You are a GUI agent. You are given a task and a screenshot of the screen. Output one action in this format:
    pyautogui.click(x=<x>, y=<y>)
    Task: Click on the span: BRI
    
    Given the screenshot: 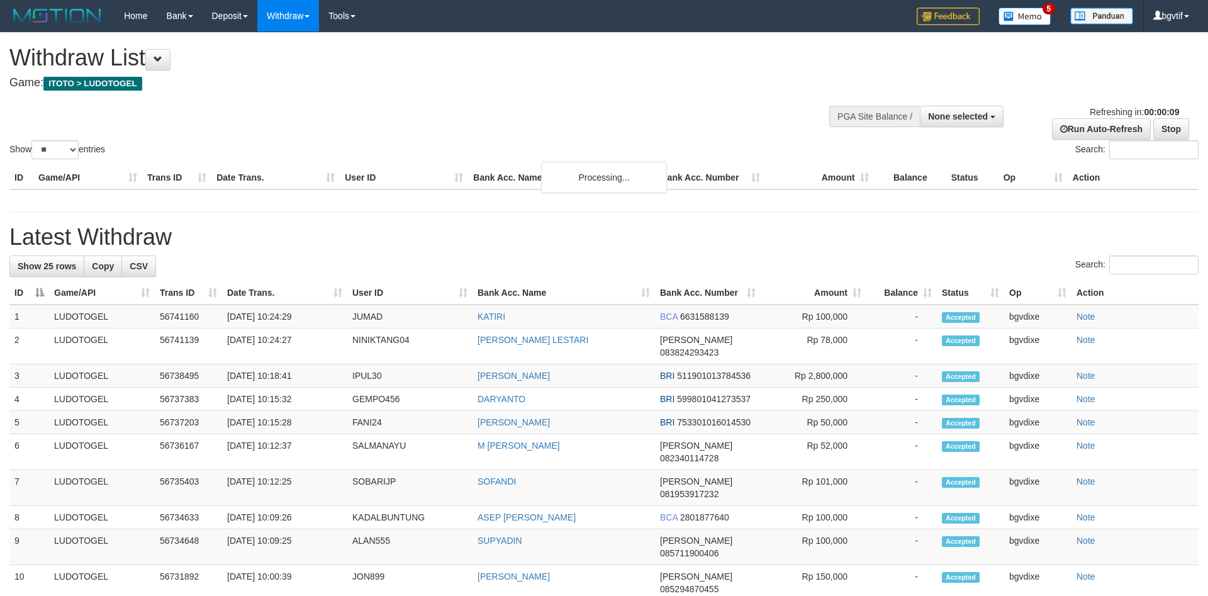 What is the action you would take?
    pyautogui.click(x=667, y=399)
    